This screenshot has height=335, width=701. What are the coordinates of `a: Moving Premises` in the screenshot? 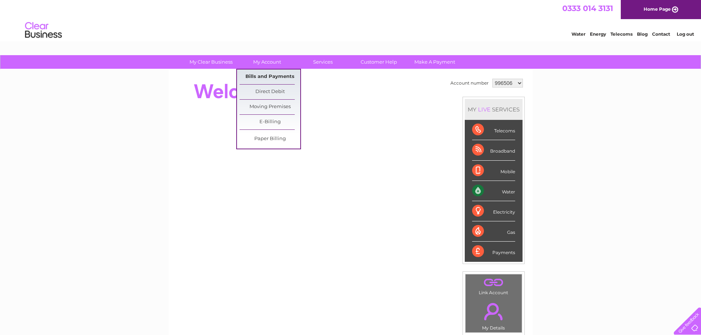 It's located at (270, 107).